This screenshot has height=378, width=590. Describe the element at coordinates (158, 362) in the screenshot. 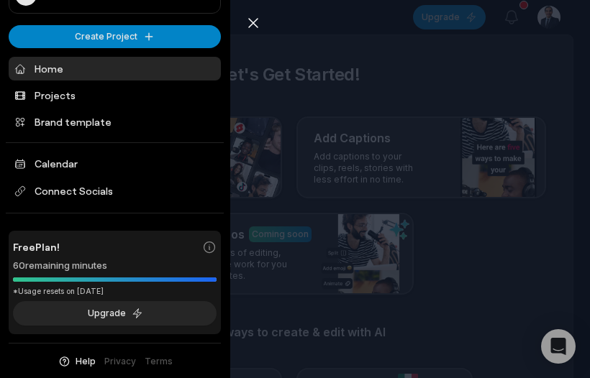

I see `a: Terms` at that location.